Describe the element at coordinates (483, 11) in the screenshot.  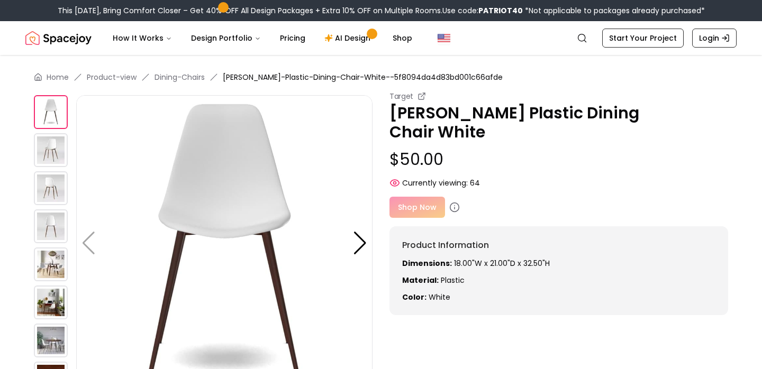
I see `span: Use code:` at that location.